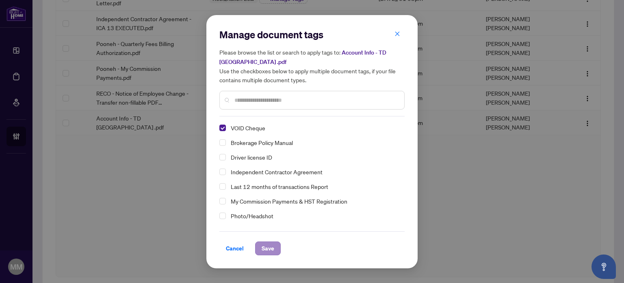 The image size is (624, 283). I want to click on button: Cancel, so click(235, 248).